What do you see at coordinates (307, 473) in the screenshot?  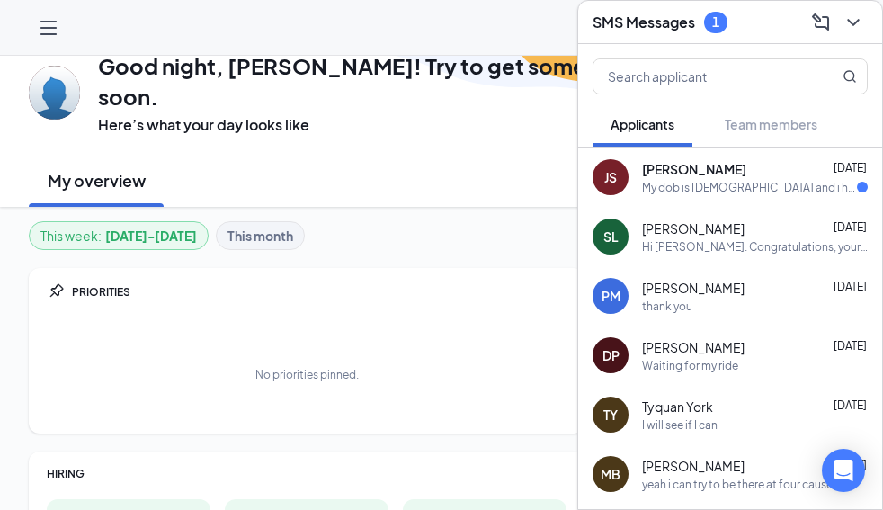 I see `div: HIRING` at bounding box center [307, 473].